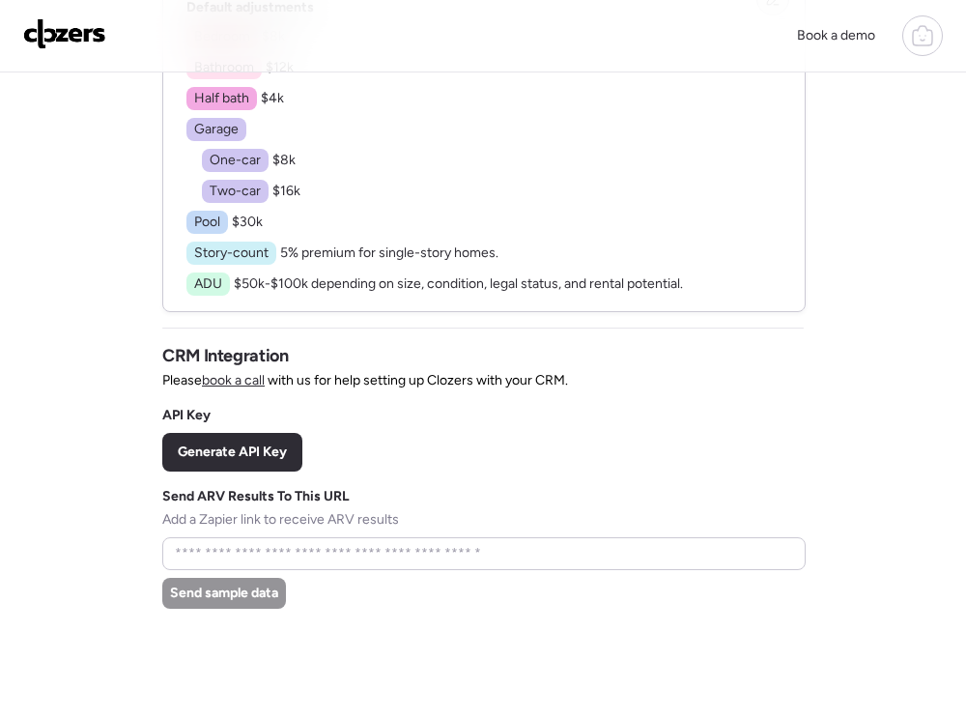 The image size is (966, 718). I want to click on span: One-car, so click(235, 160).